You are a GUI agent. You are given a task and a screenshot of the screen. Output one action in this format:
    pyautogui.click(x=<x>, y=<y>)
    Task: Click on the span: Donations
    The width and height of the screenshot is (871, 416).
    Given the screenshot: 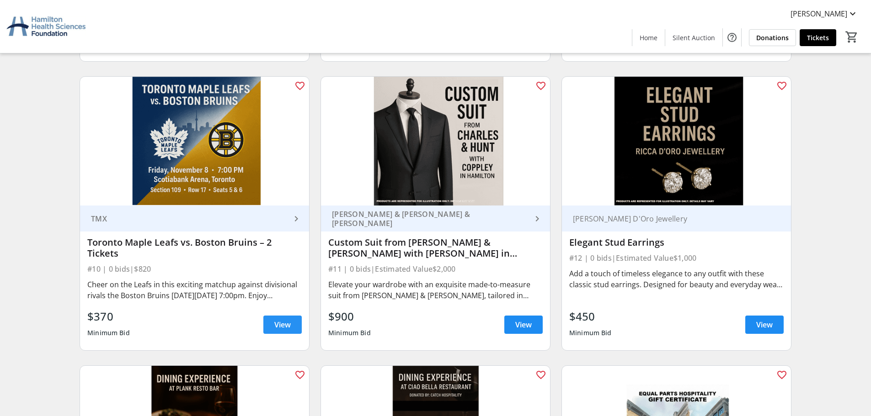 What is the action you would take?
    pyautogui.click(x=772, y=37)
    